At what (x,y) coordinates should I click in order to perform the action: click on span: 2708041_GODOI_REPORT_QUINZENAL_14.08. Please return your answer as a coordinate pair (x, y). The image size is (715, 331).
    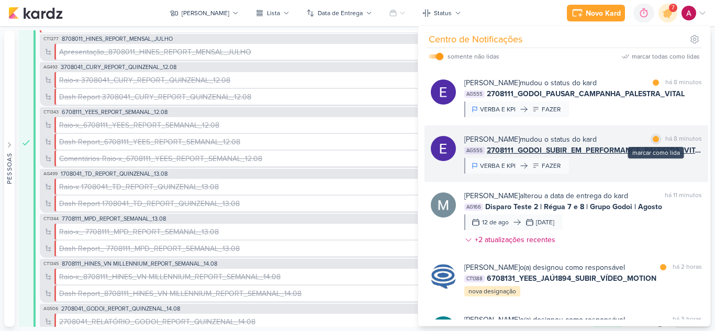
    Looking at the image, I should click on (120, 309).